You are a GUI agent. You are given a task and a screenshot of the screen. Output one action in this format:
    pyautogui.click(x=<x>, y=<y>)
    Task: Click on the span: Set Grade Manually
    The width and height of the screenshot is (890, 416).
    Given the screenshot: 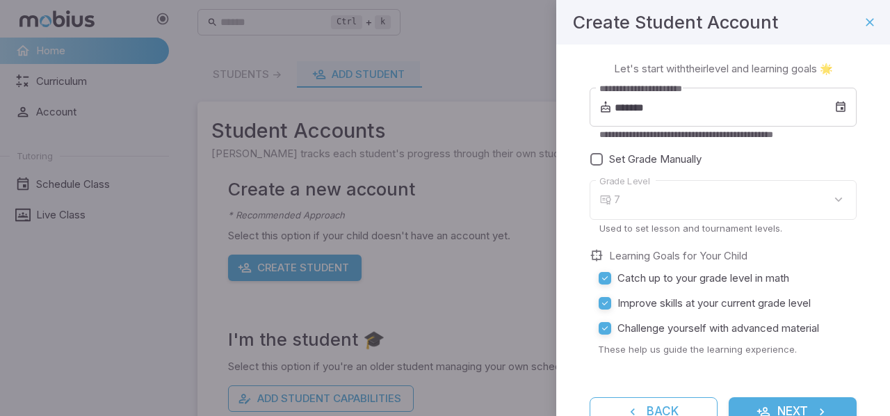 What is the action you would take?
    pyautogui.click(x=655, y=159)
    